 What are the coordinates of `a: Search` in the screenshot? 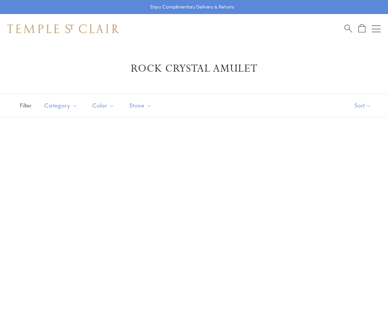 It's located at (348, 28).